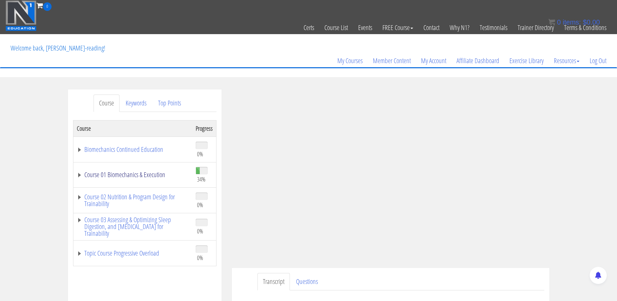 The image size is (617, 301). Describe the element at coordinates (201, 179) in the screenshot. I see `span: 34%` at that location.